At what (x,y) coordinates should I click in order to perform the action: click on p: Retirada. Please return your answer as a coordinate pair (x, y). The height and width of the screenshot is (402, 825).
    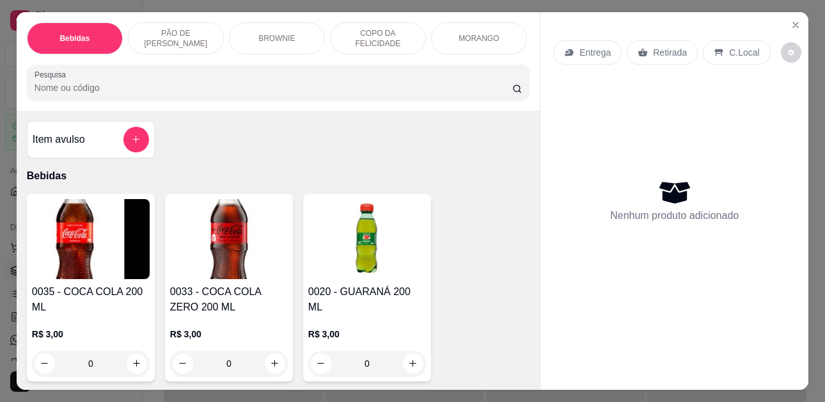
    Looking at the image, I should click on (670, 52).